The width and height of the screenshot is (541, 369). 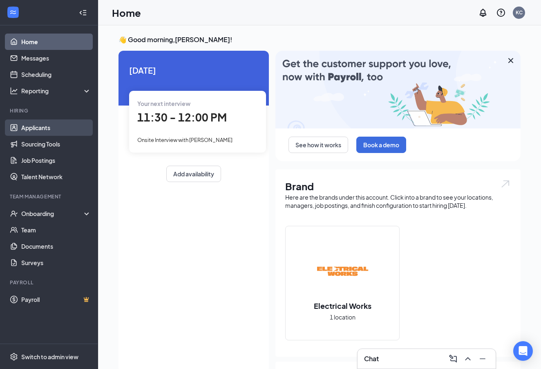 What do you see at coordinates (343, 317) in the screenshot?
I see `span: 1 location` at bounding box center [343, 317].